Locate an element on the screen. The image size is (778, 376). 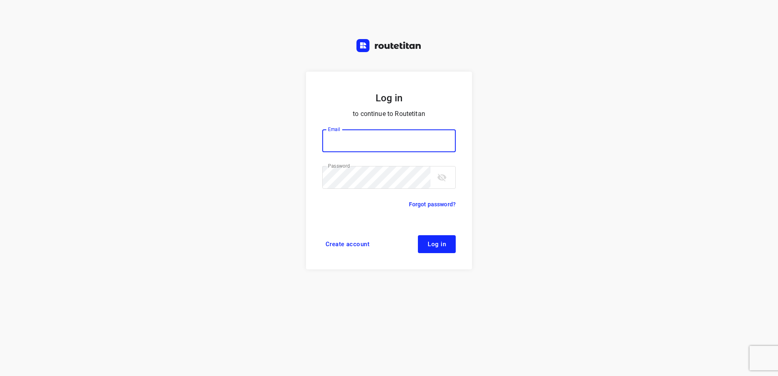
a: Routetitan is located at coordinates (389, 46).